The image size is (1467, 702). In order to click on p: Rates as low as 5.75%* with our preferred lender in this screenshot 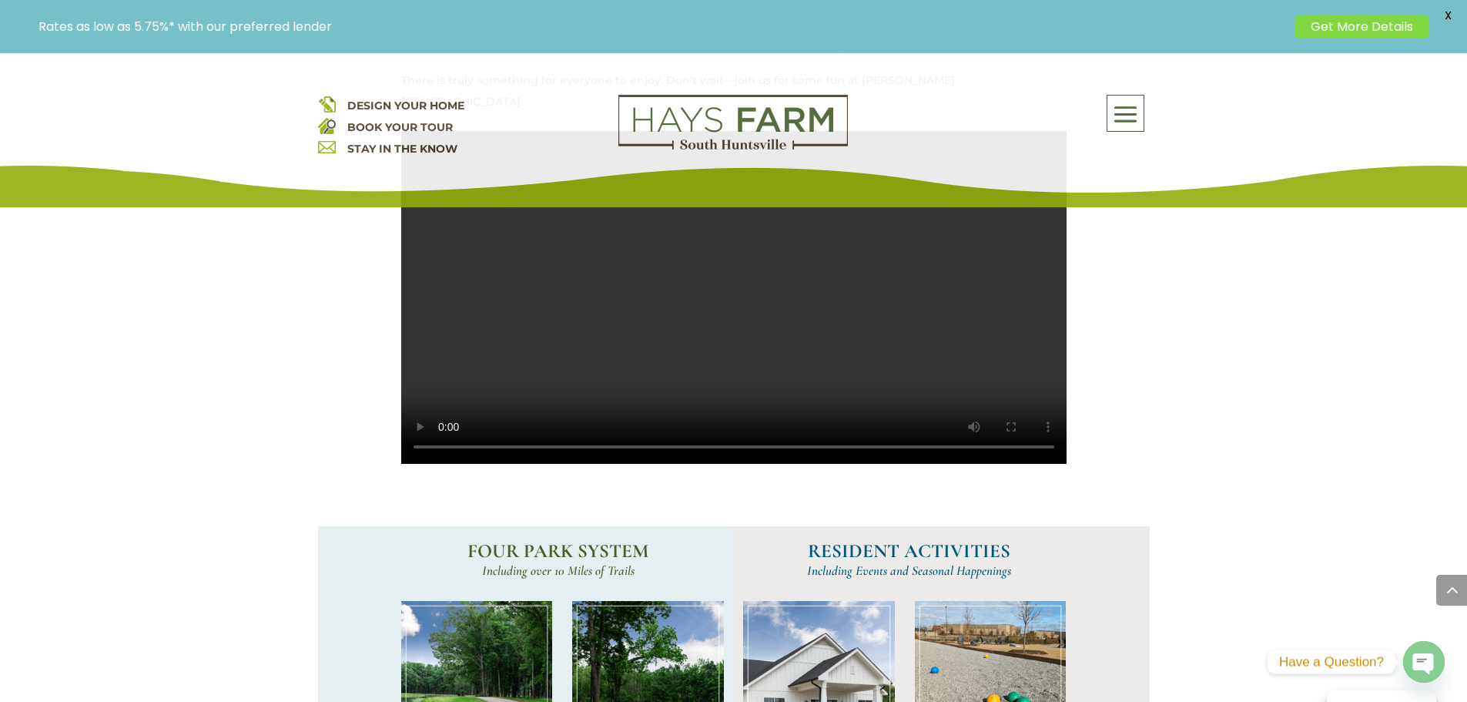, I will do `click(663, 26)`.